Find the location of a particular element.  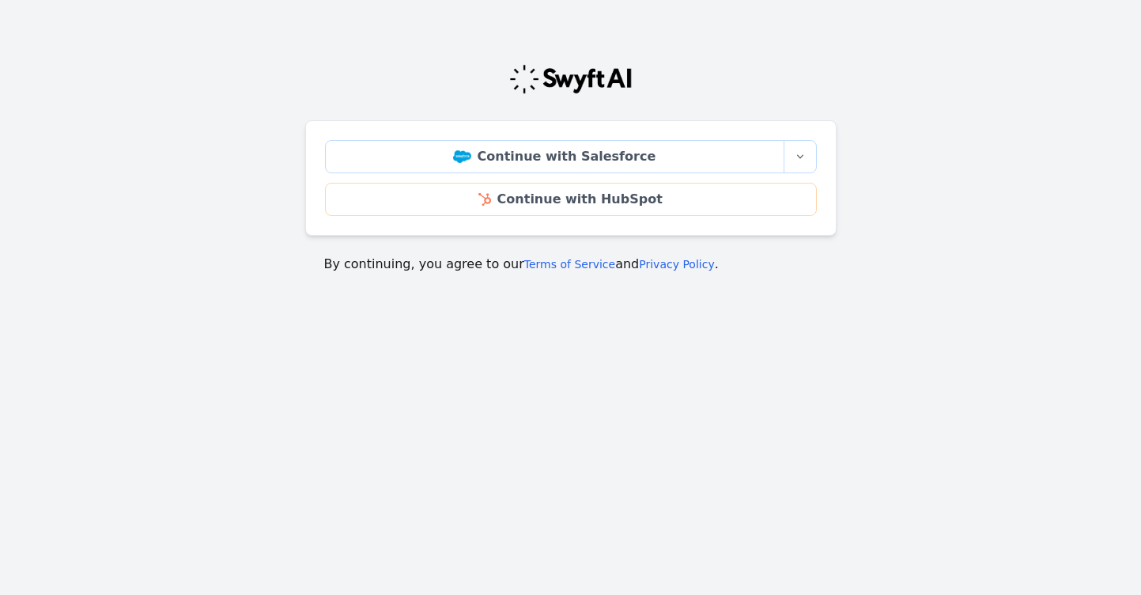

a: Continue with Salesforce is located at coordinates (554, 157).